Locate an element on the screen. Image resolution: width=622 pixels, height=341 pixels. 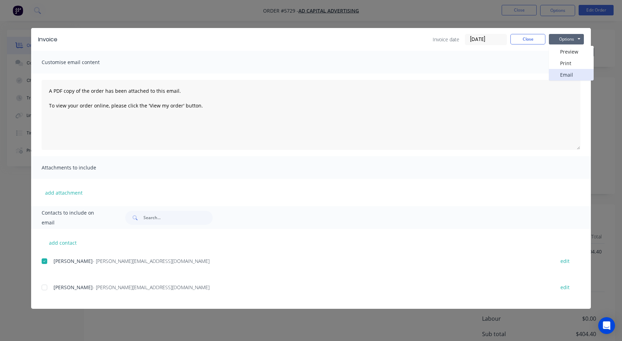
button: Preview is located at coordinates (571, 51).